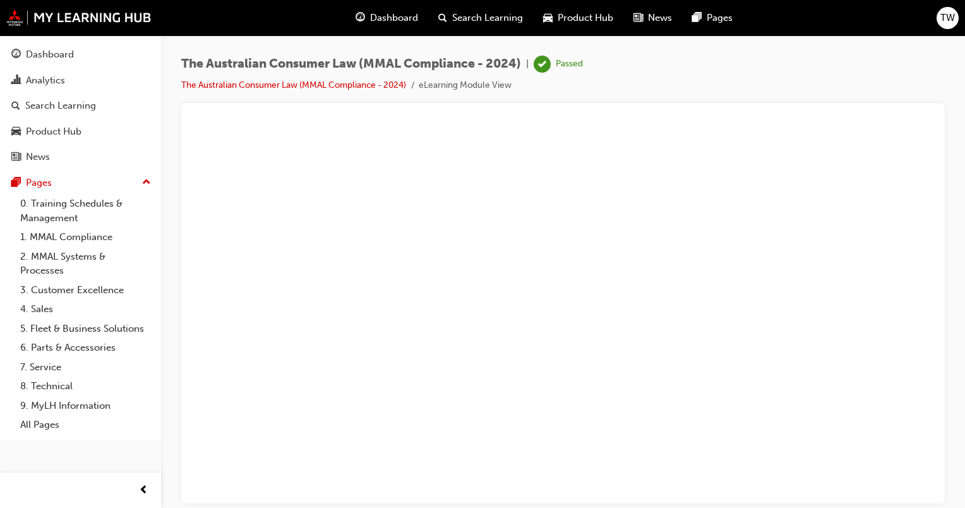  What do you see at coordinates (947, 18) in the screenshot?
I see `span: TW` at bounding box center [947, 18].